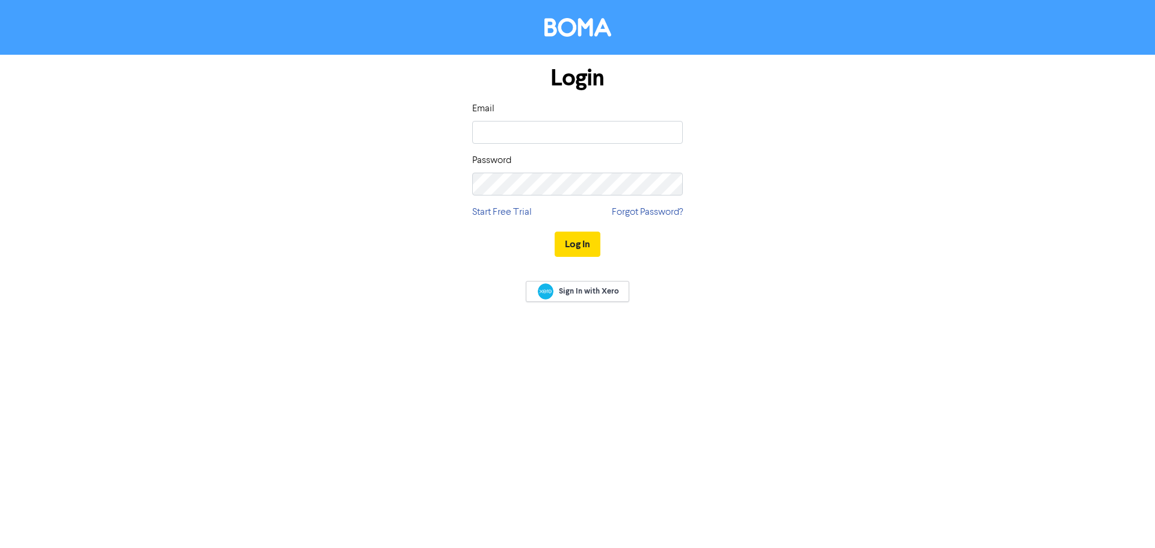 This screenshot has height=548, width=1155. What do you see at coordinates (546, 291) in the screenshot?
I see `img: Xero logo` at bounding box center [546, 291].